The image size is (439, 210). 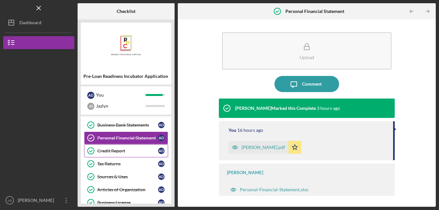 I want to click on div: Personal Financial Statement, so click(x=128, y=138).